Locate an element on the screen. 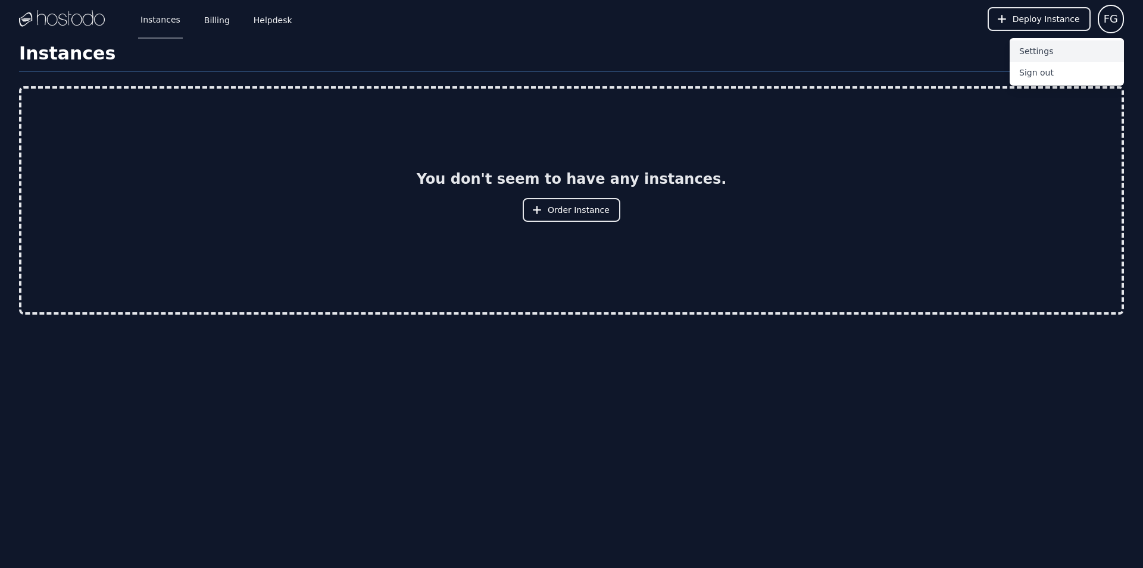  span: Order Instance is located at coordinates (578, 210).